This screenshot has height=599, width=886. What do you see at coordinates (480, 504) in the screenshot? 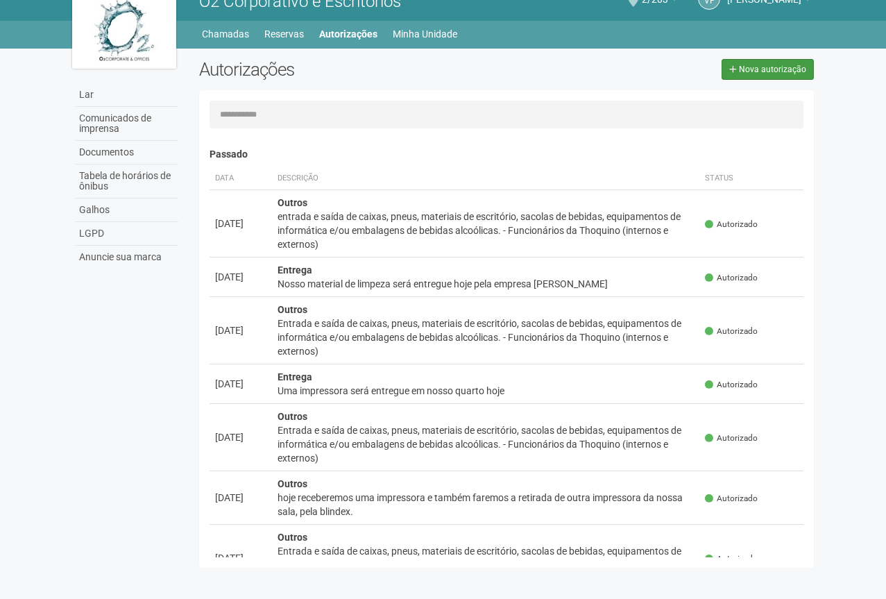
I see `font: hoje receberemos uma impressora e também faremos a retirada de outra impressora da nossa sala, pe...` at bounding box center [480, 504].